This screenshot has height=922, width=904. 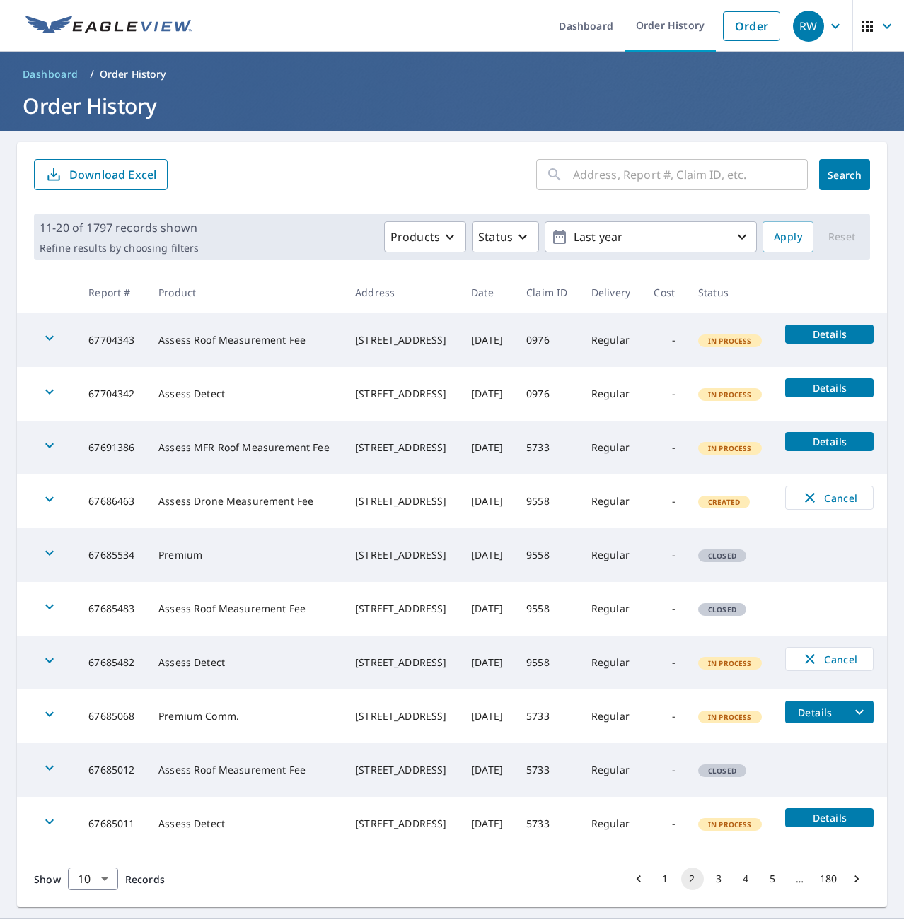 I want to click on button: Go to page 1, so click(x=666, y=879).